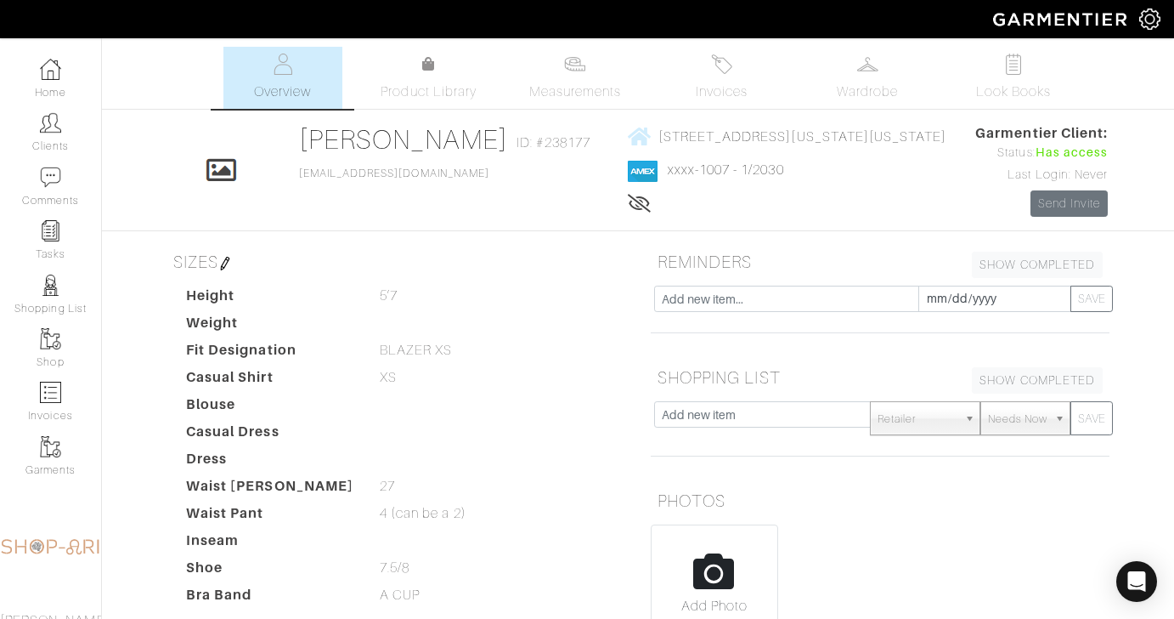 The height and width of the screenshot is (619, 1174). I want to click on dt: Waist Pant, so click(270, 517).